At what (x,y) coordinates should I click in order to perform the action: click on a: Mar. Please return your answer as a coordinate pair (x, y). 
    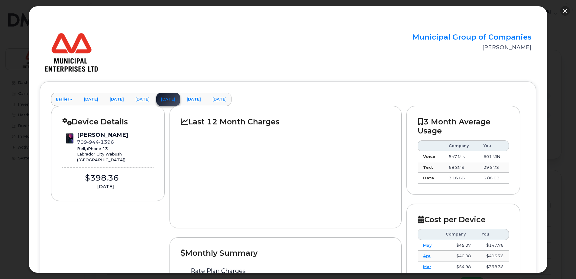
    Looking at the image, I should click on (427, 267).